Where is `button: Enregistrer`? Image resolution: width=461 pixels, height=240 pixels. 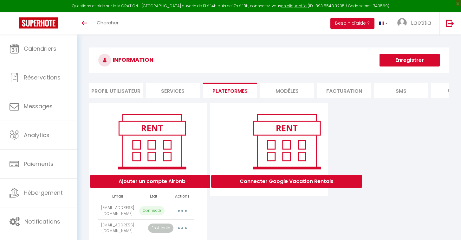 button: Enregistrer is located at coordinates (410, 60).